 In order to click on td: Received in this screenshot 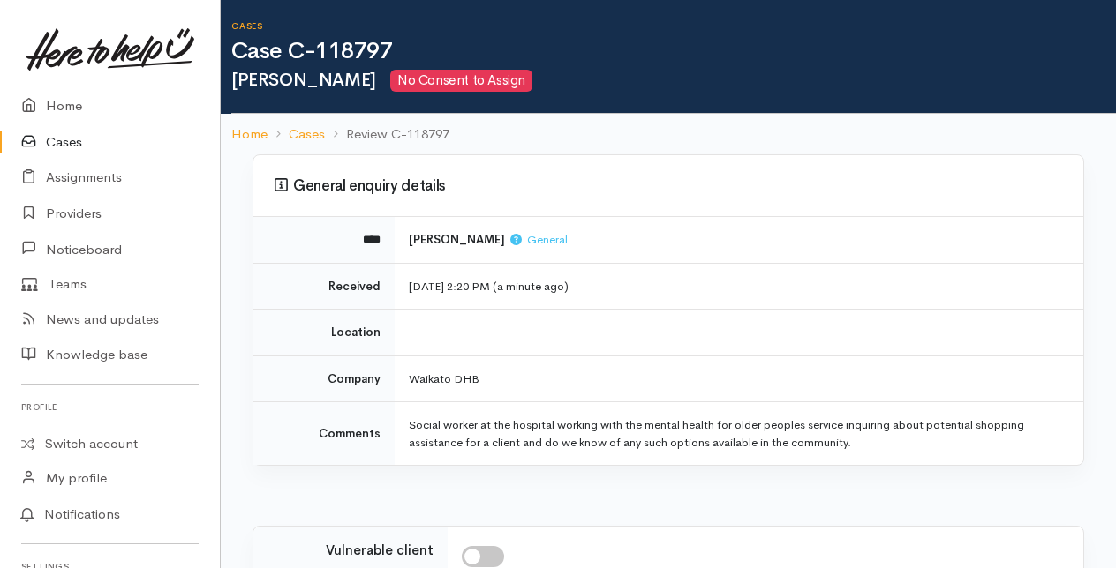, I will do `click(324, 286)`.